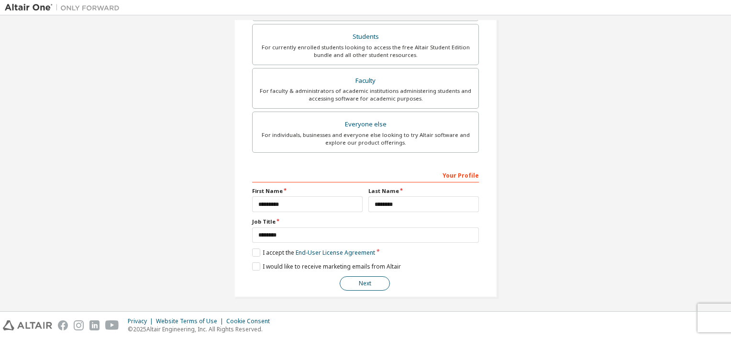 The width and height of the screenshot is (731, 339). Describe the element at coordinates (365, 124) in the screenshot. I see `div: Everyone else` at that location.